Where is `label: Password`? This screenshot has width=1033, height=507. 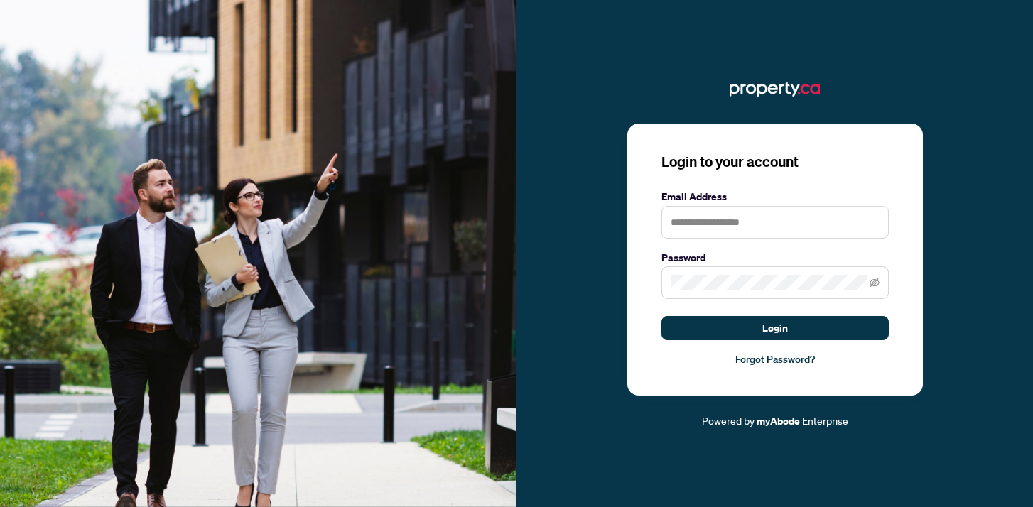 label: Password is located at coordinates (775, 258).